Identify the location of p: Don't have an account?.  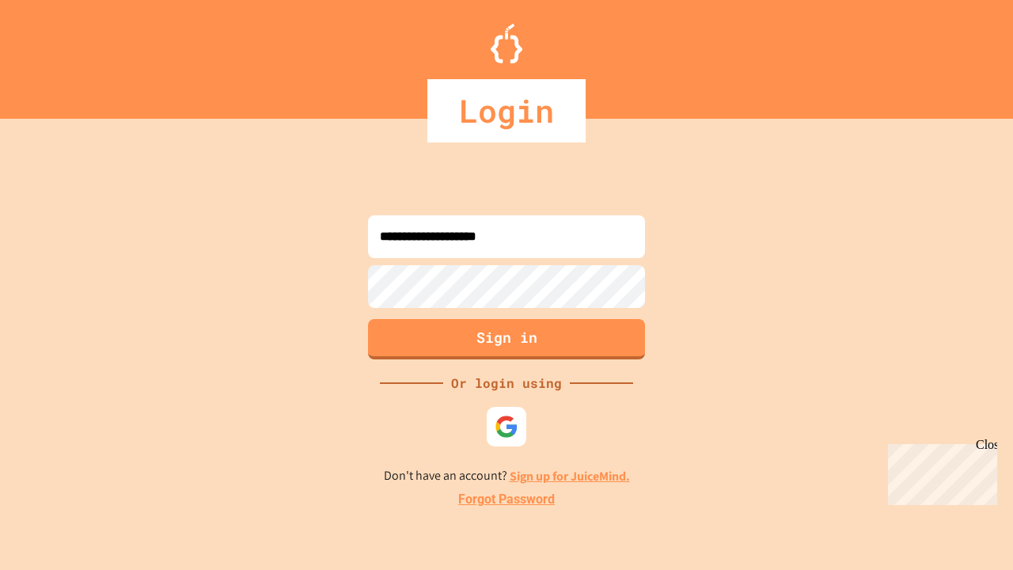
(506, 476).